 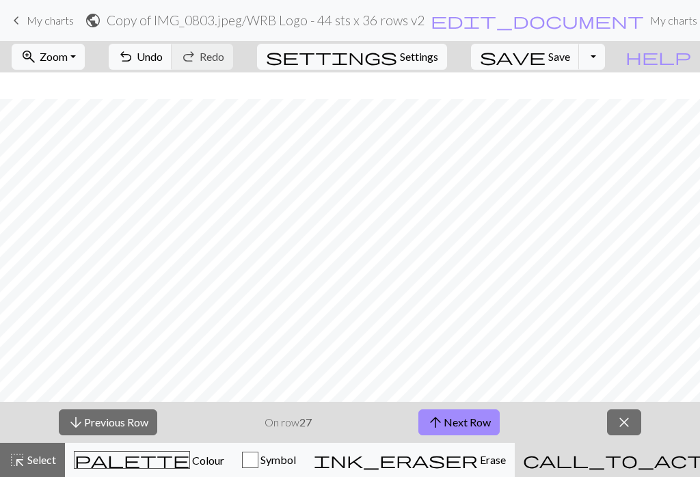 I want to click on span: Settings, so click(x=419, y=57).